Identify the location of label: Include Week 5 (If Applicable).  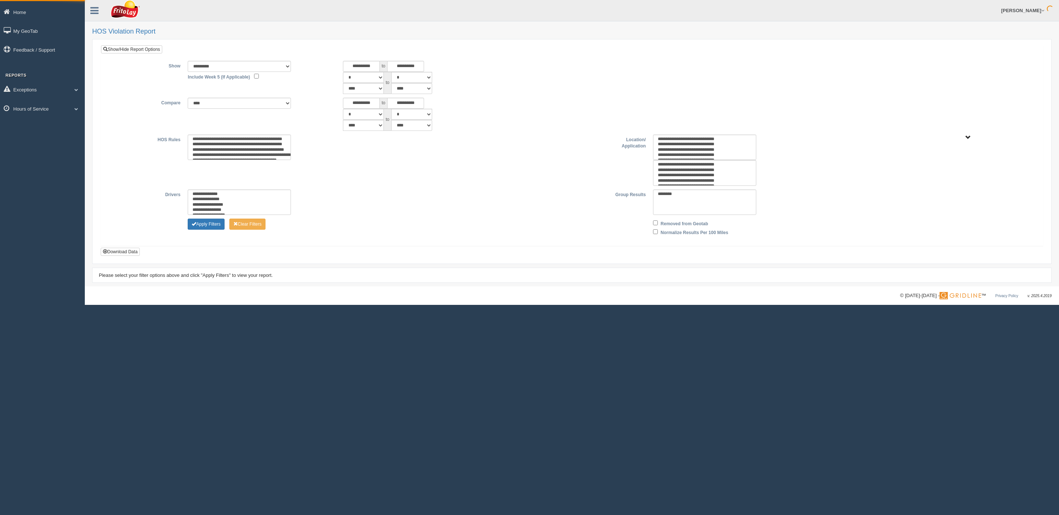
(219, 76).